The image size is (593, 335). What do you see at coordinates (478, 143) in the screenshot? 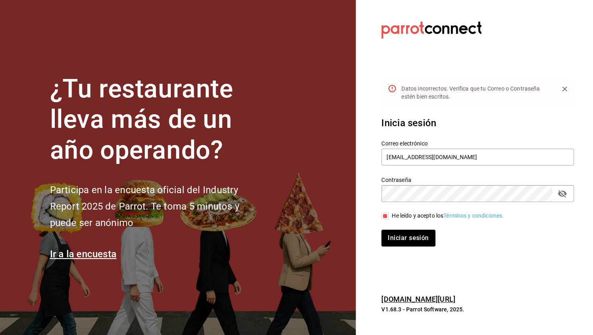
I see `label: Correo electrónico` at bounding box center [478, 143].